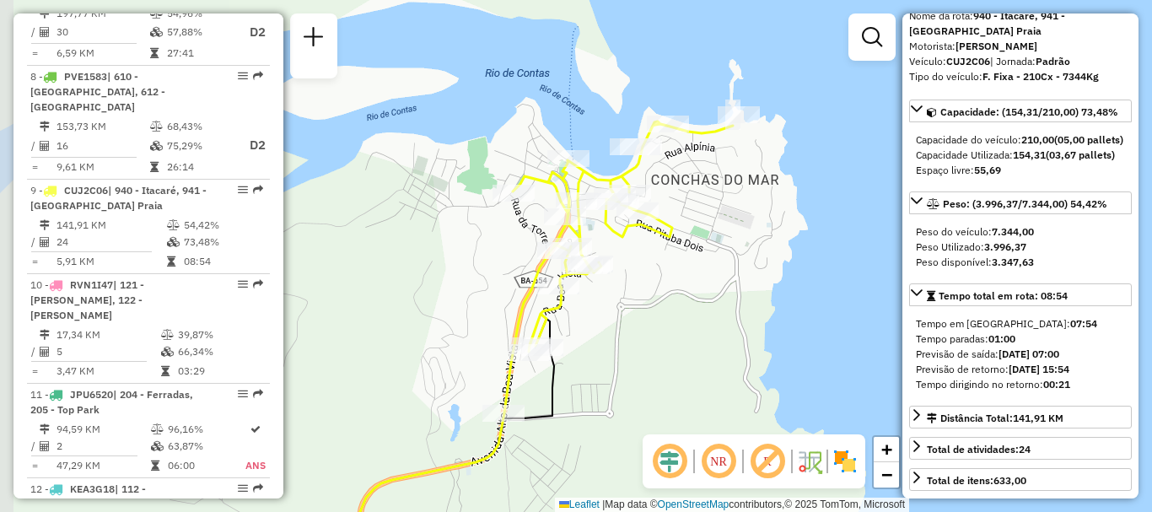  What do you see at coordinates (1021, 479) in the screenshot?
I see `a: Total de itens:633,00` at bounding box center [1021, 479].